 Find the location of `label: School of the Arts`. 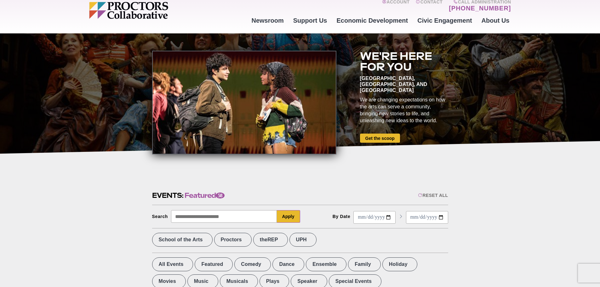

label: School of the Arts is located at coordinates (182, 240).